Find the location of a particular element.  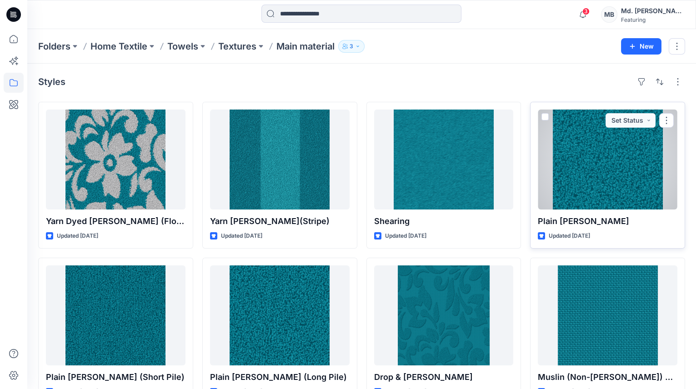

a: Textures is located at coordinates (237, 46).